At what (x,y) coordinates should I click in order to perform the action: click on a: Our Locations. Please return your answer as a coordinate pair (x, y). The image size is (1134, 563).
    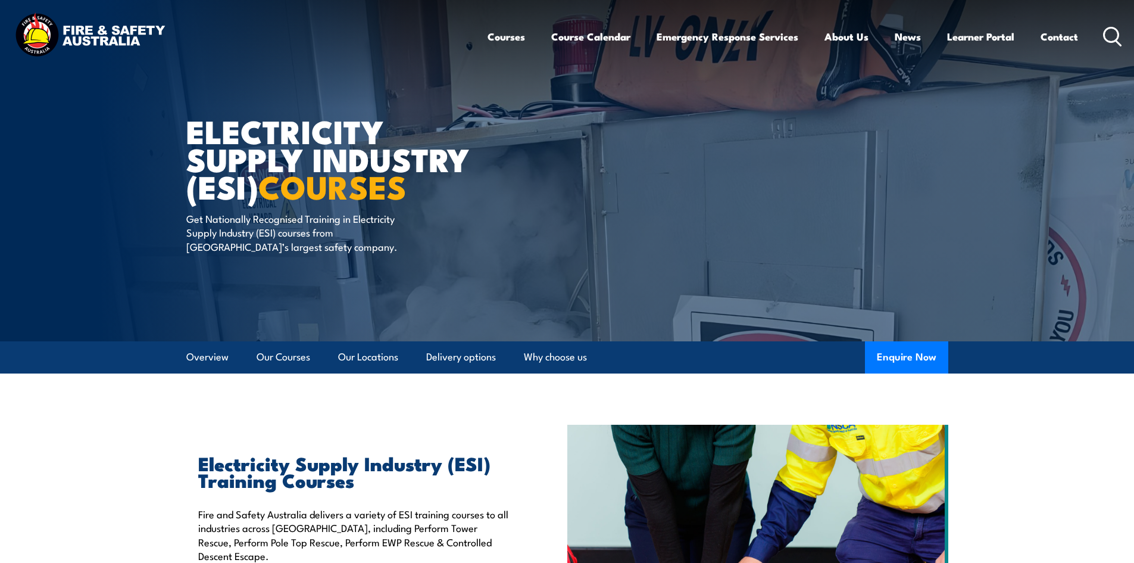
    Looking at the image, I should click on (368, 357).